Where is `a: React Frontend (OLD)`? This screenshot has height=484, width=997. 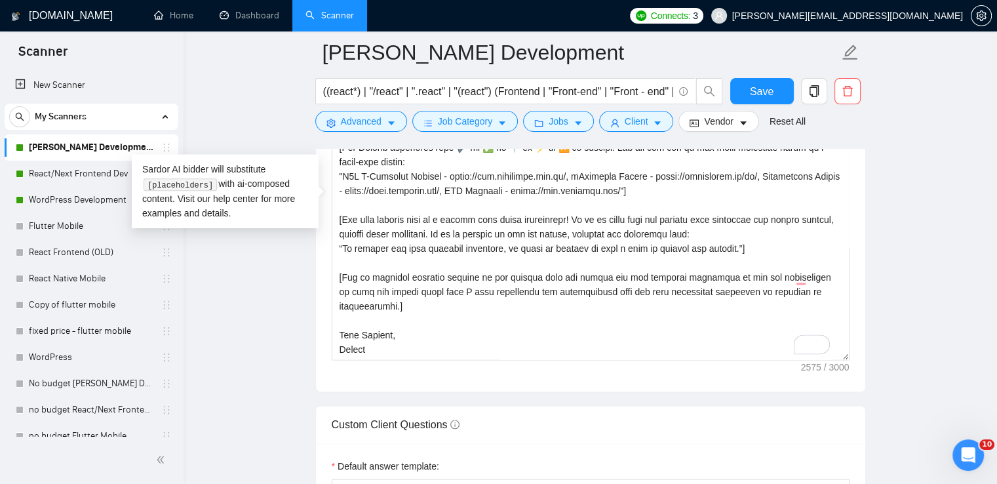
a: React Frontend (OLD) is located at coordinates (91, 252).